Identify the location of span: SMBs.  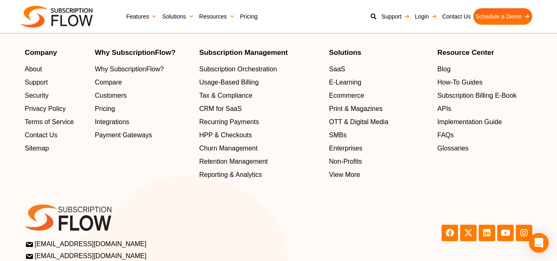
(337, 135).